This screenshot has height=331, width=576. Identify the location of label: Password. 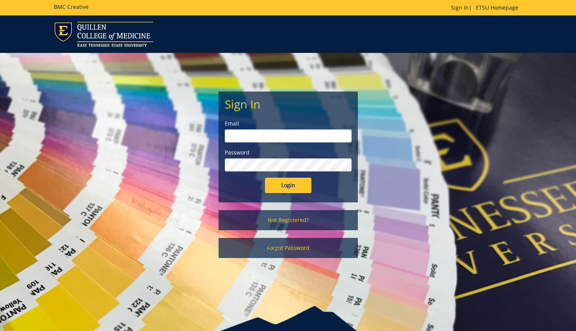
(288, 153).